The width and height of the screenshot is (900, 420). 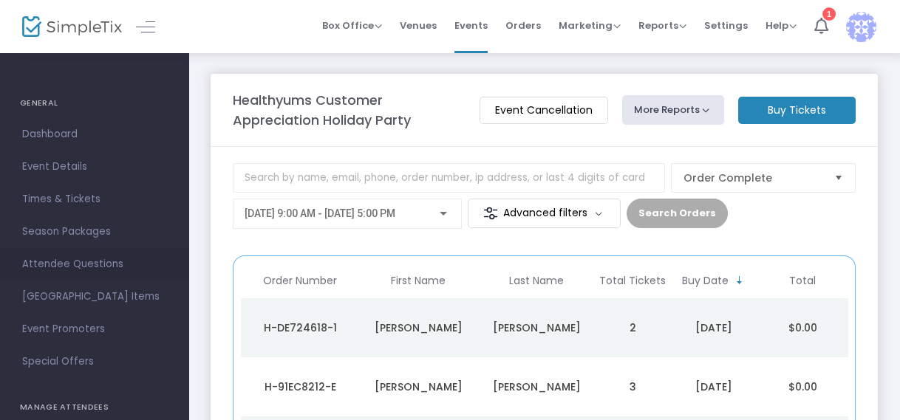 I want to click on div: 9/23/2025, so click(x=714, y=328).